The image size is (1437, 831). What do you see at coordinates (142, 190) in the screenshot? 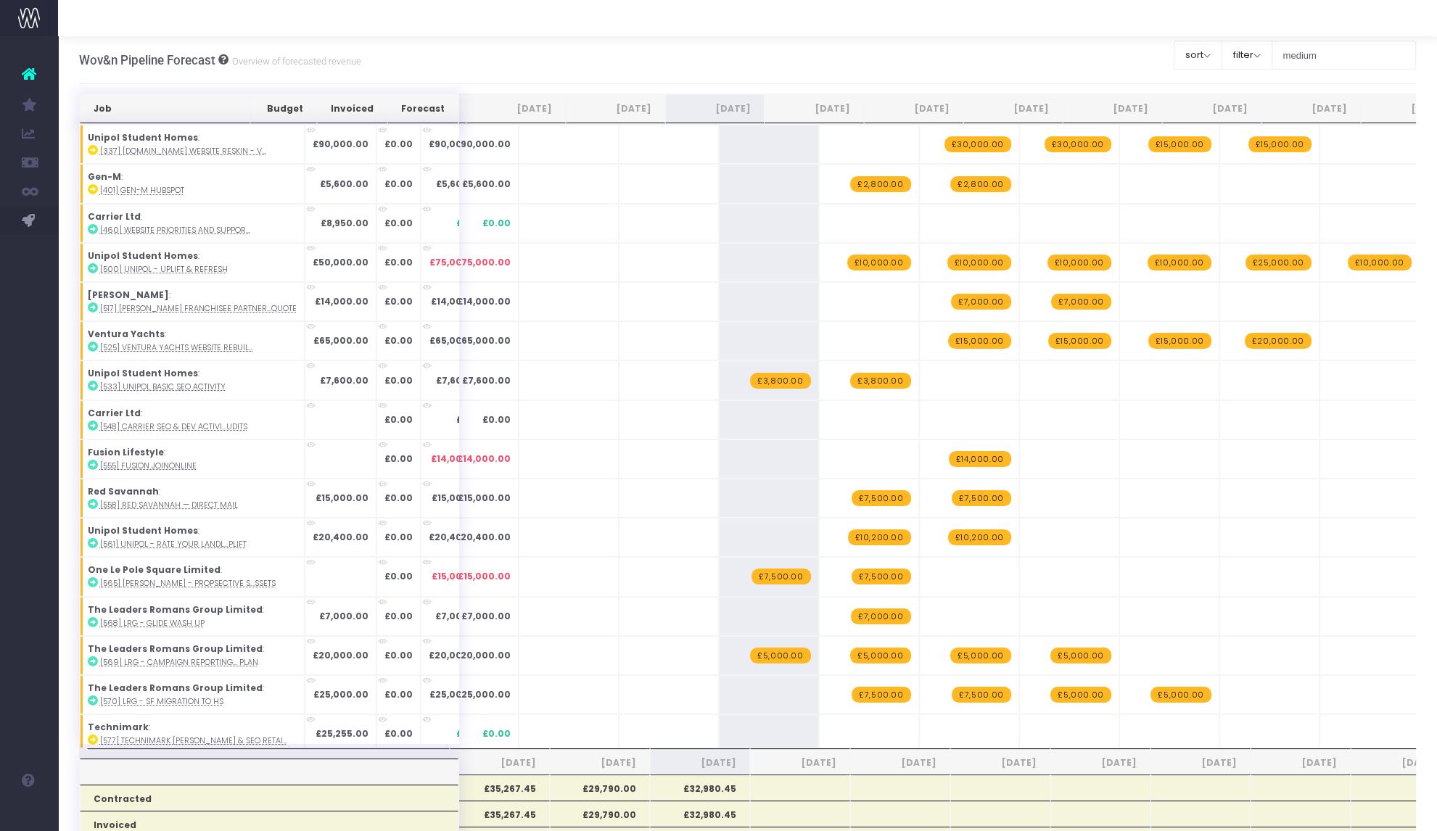
I see `abbr: [401] Gen-M HubSpot` at bounding box center [142, 190].